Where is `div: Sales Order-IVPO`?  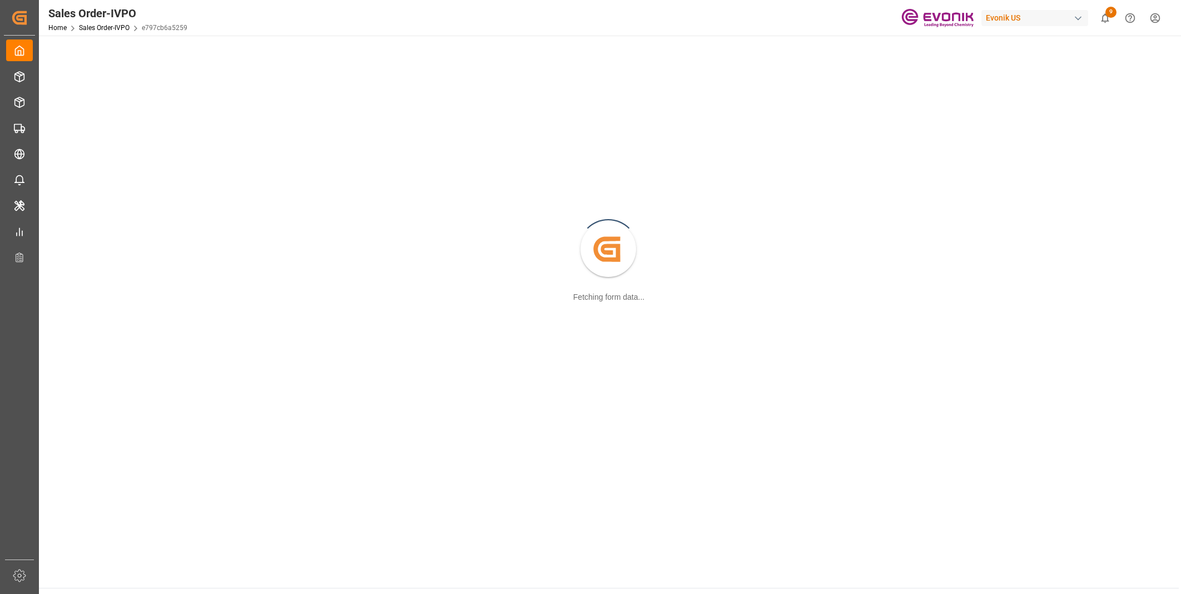 div: Sales Order-IVPO is located at coordinates (118, 13).